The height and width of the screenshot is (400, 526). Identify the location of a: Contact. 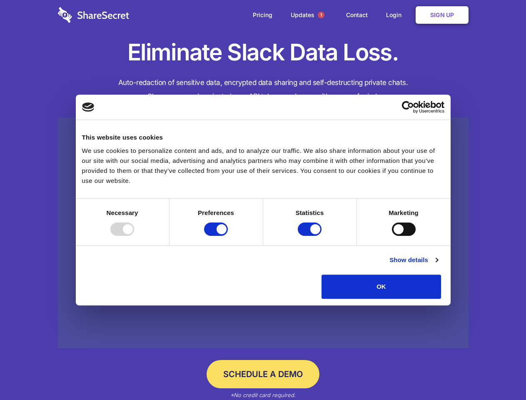
(357, 15).